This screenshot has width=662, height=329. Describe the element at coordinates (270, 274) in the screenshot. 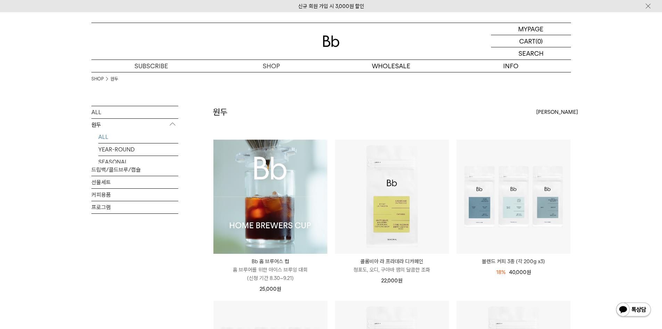

I see `p: 홈 브루어를 위한 아이스 브루잉 대회 (신청 기간 8.30~9.21)` at that location.